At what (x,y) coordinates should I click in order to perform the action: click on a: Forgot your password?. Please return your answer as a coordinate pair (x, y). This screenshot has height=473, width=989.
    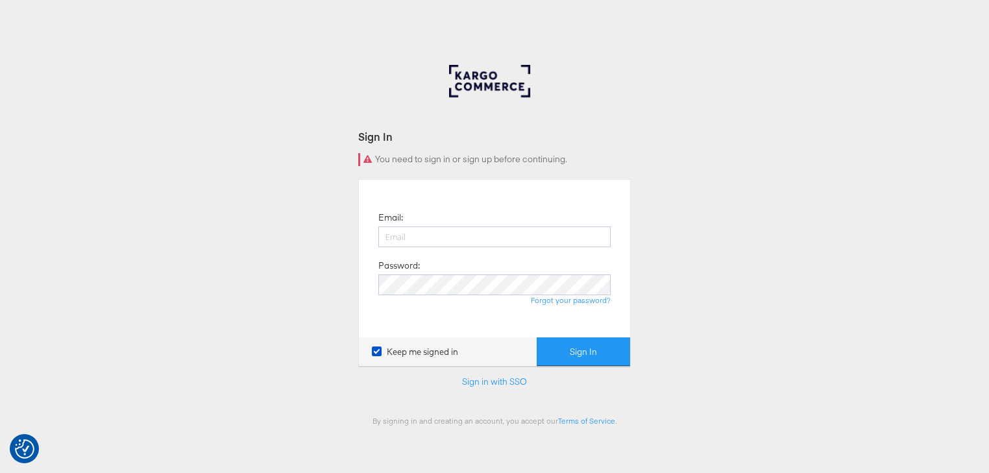
    Looking at the image, I should click on (571, 300).